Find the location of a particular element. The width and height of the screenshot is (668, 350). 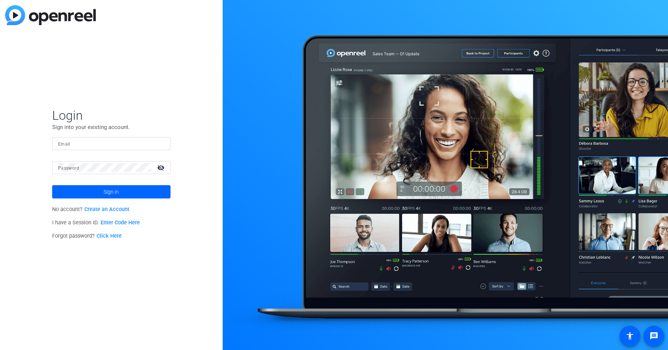

mat-label: Password is located at coordinates (68, 168).